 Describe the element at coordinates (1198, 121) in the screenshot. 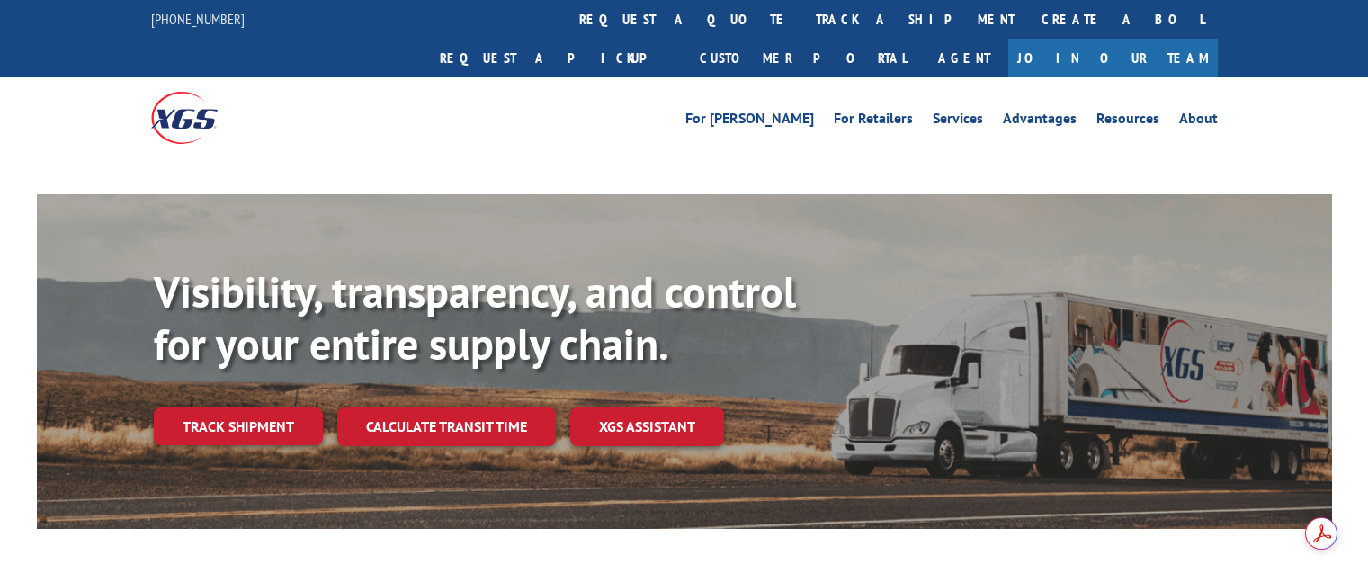

I see `a: About` at that location.